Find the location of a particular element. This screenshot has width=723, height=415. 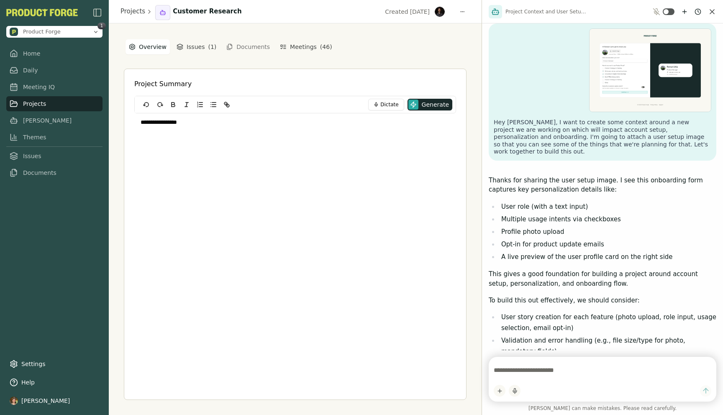

p: Thanks for sharing the user setup image. I see this onboarding form captures key personalization ... is located at coordinates (603, 185).